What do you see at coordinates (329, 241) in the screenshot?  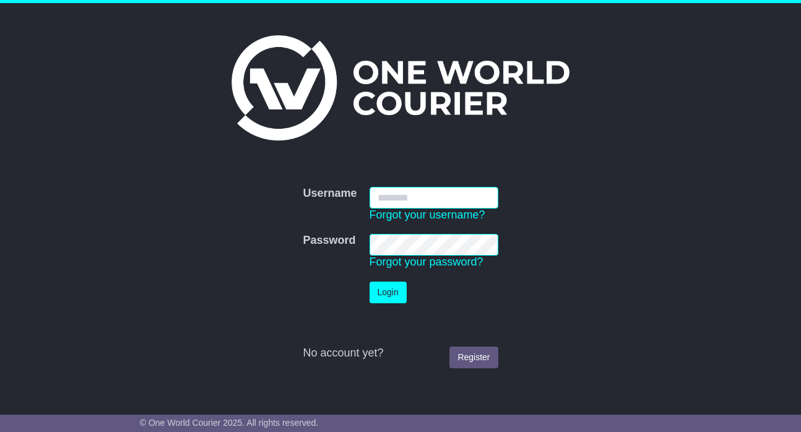 I see `label: Password` at bounding box center [329, 241].